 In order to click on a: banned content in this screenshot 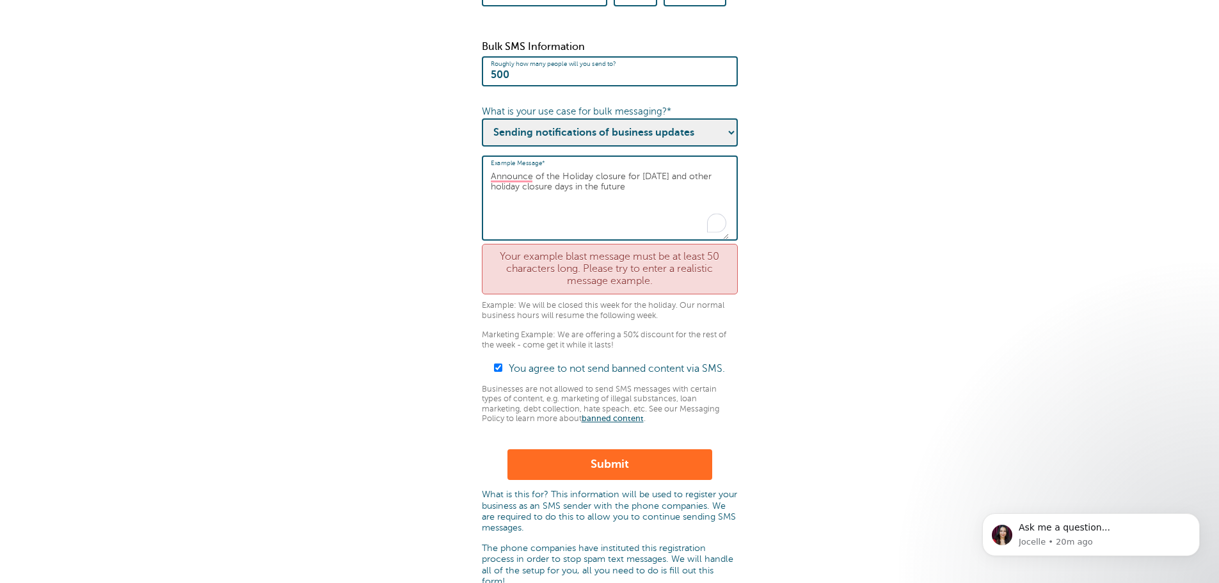, I will do `click(612, 418)`.